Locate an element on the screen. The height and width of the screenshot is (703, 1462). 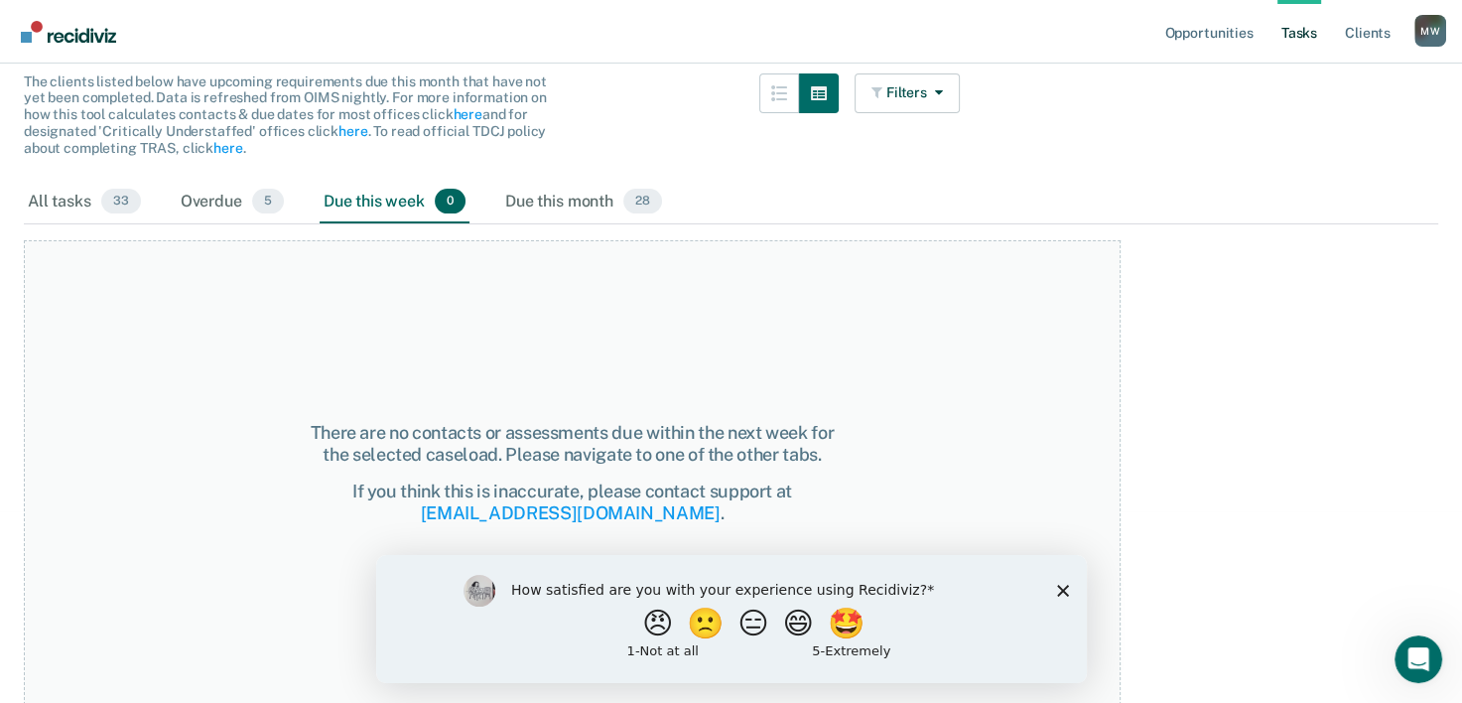
div: There are no contacts or assessments due within the next week for the selected caseload. Please n... is located at coordinates (572, 443).